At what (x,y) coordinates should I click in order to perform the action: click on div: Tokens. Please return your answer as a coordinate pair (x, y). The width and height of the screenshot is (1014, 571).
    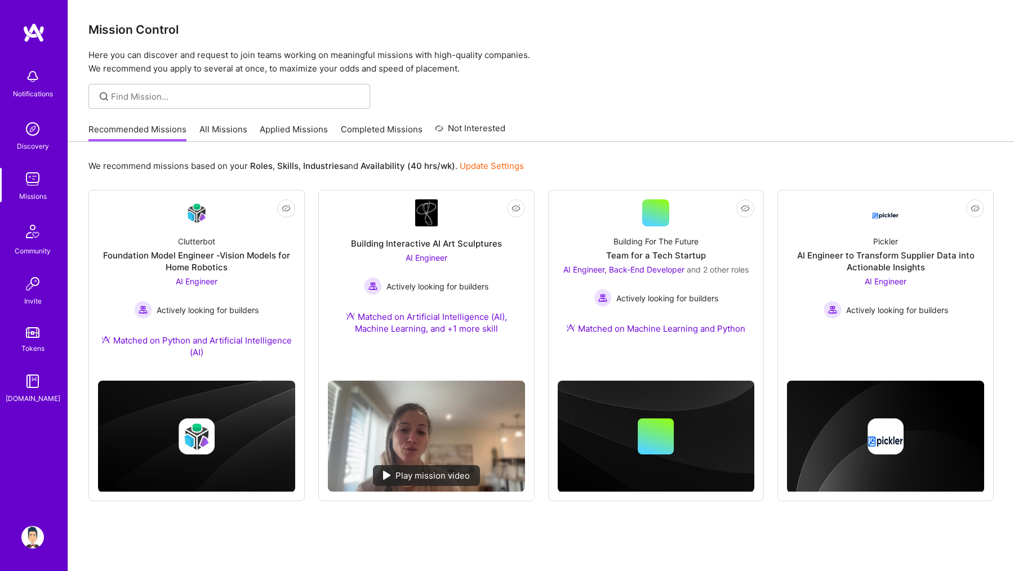
    Looking at the image, I should click on (33, 348).